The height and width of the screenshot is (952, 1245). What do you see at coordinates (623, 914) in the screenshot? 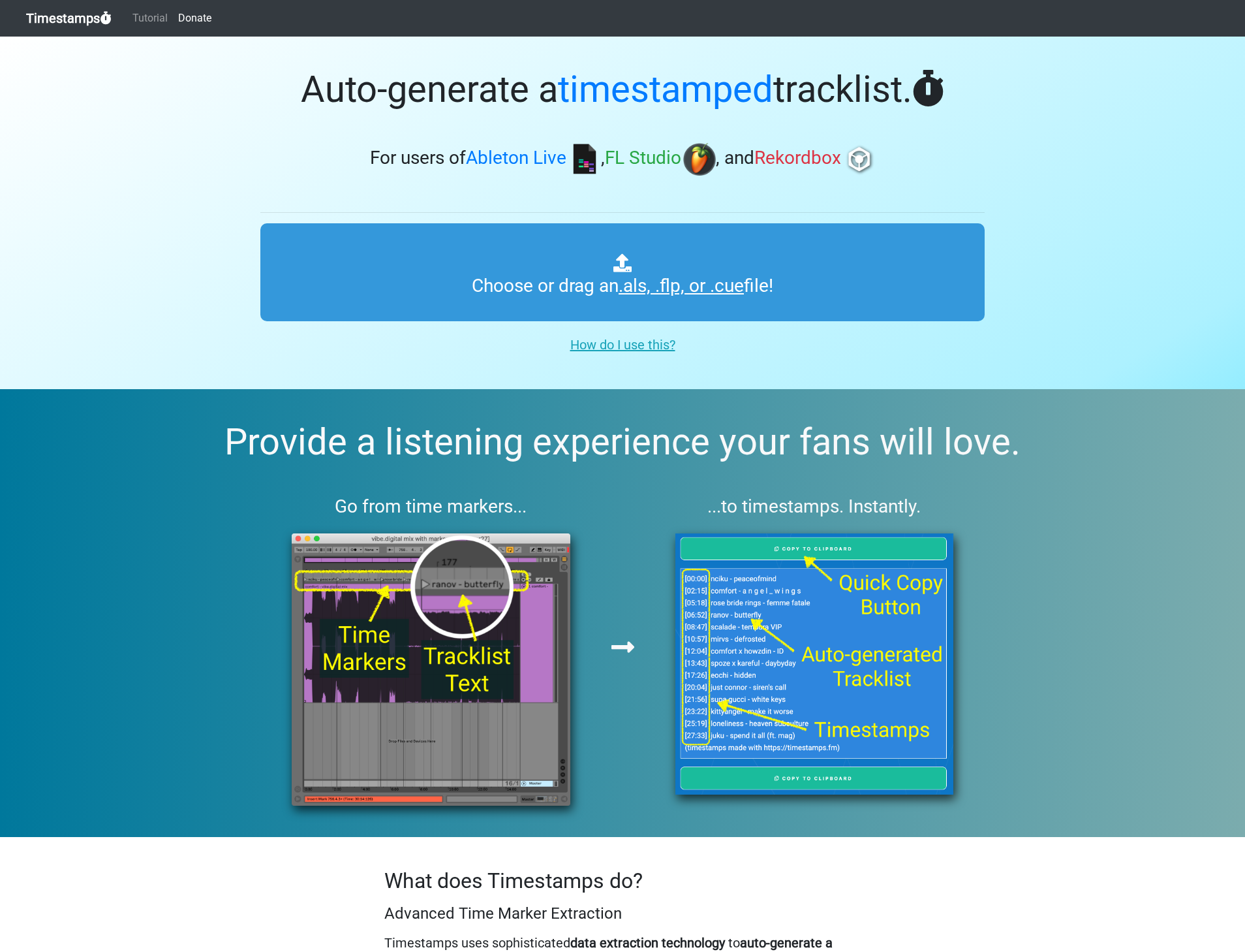
I see `h4: Advanced Time Marker Extraction` at bounding box center [623, 914].